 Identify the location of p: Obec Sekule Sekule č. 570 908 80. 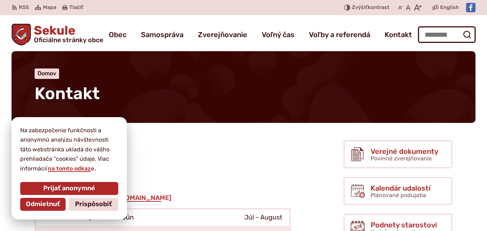
(162, 156).